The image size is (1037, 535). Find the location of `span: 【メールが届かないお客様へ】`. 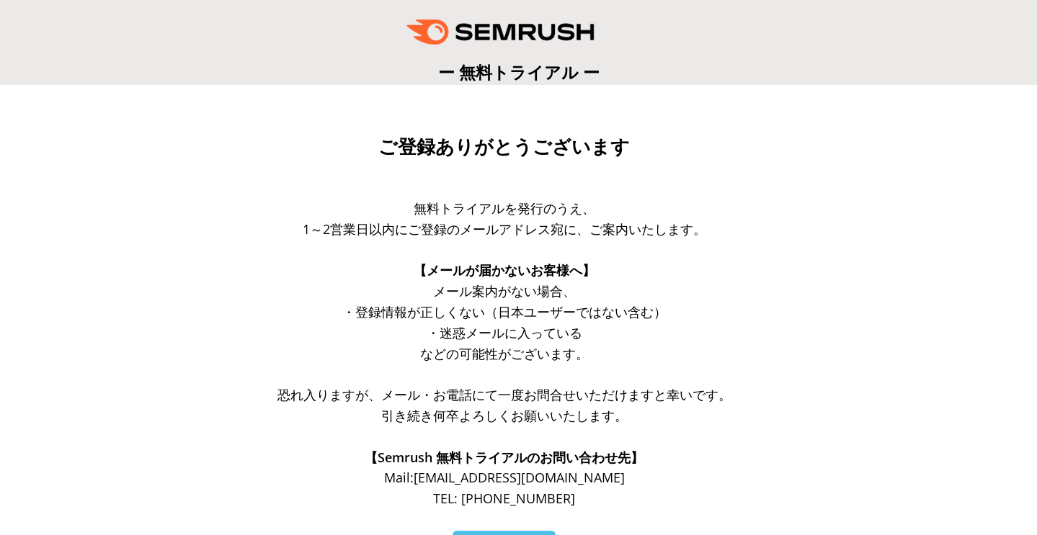

span: 【メールが届かないお客様へ】 is located at coordinates (504, 270).